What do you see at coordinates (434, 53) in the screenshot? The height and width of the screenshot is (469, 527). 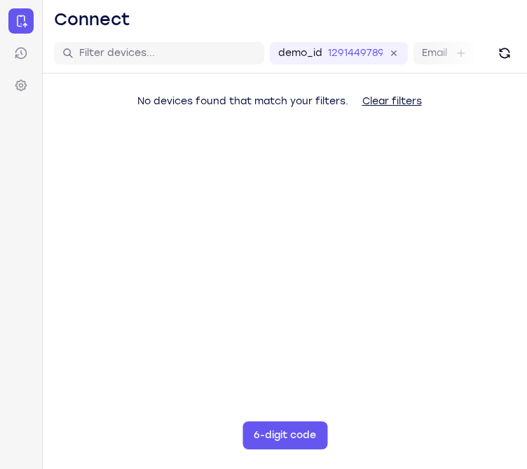 I see `label: Email` at bounding box center [434, 53].